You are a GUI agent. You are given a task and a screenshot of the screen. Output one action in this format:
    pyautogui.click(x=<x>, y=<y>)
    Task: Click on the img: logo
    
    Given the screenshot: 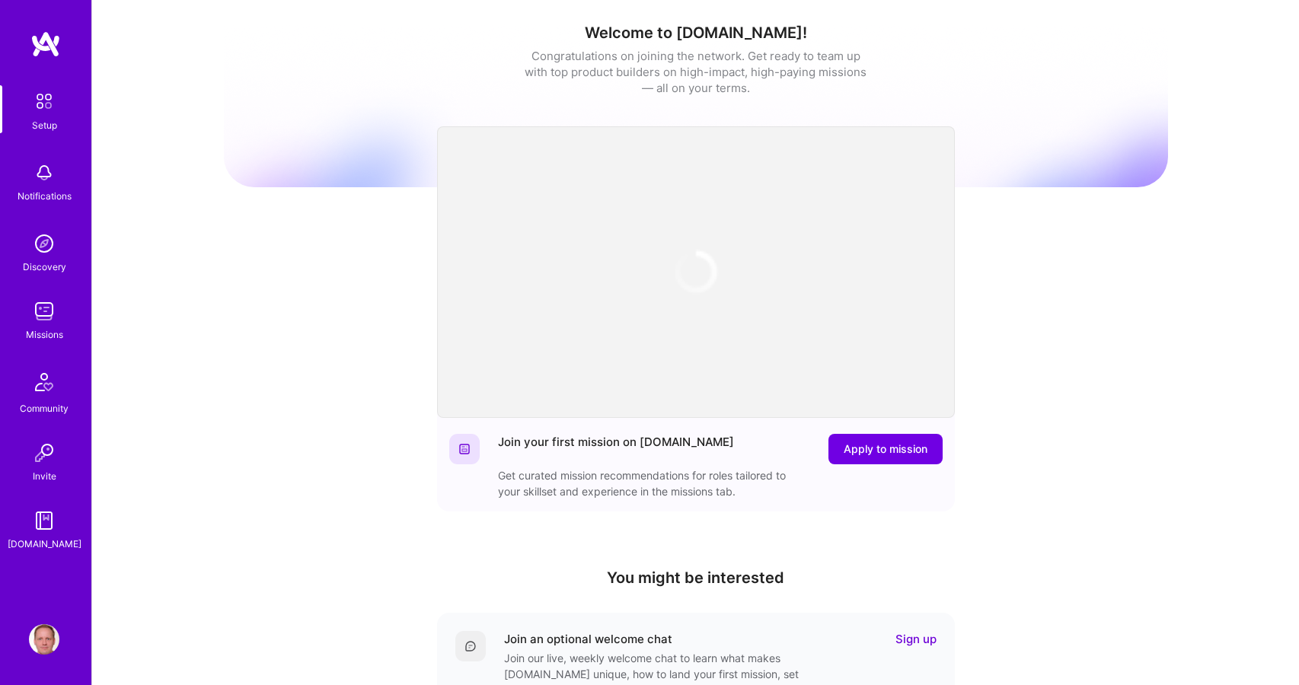 What is the action you would take?
    pyautogui.click(x=46, y=44)
    